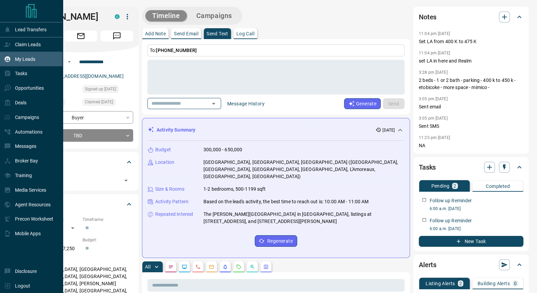 This screenshot has height=293, width=537. Describe the element at coordinates (428, 17) in the screenshot. I see `h2: Notes` at that location.